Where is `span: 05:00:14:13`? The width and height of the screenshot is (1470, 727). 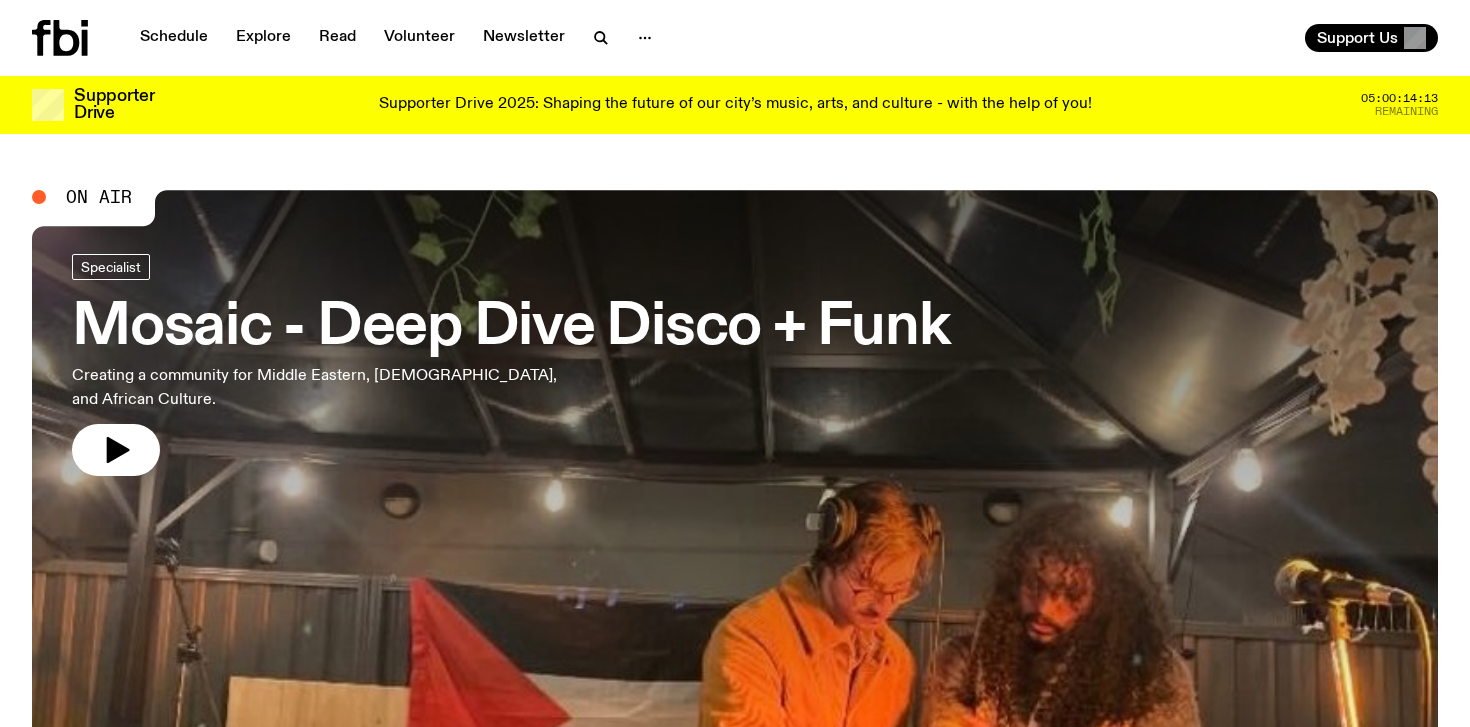 span: 05:00:14:13 is located at coordinates (1399, 98).